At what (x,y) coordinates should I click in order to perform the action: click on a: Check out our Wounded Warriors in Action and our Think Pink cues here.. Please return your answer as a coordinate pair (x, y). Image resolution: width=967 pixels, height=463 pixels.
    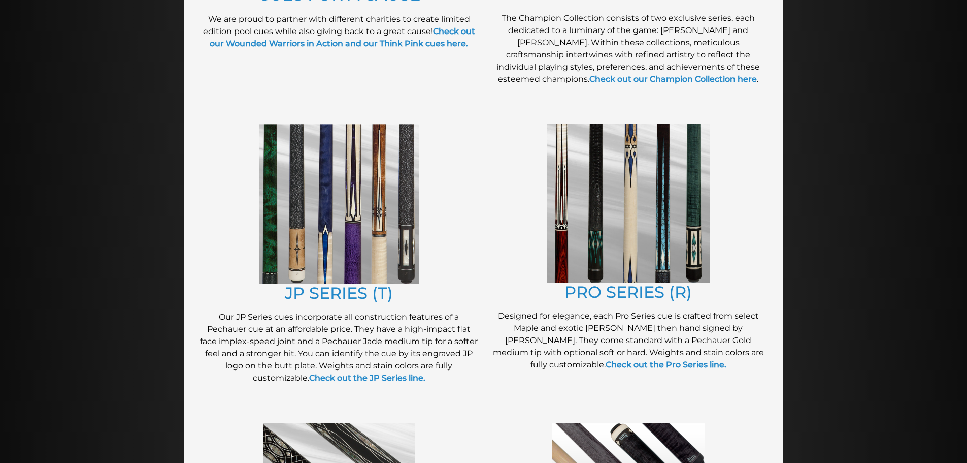
    Looking at the image, I should click on (342, 37).